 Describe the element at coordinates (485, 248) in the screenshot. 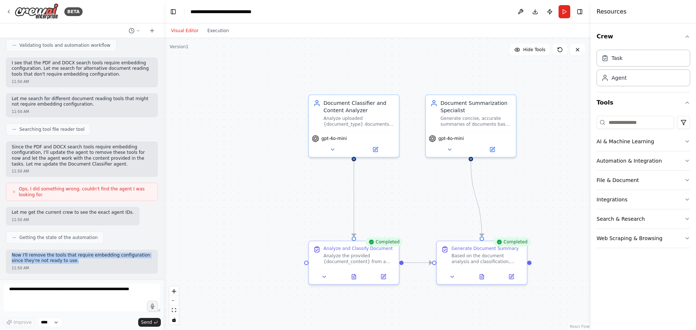

I see `div: Generate Document Summary` at that location.